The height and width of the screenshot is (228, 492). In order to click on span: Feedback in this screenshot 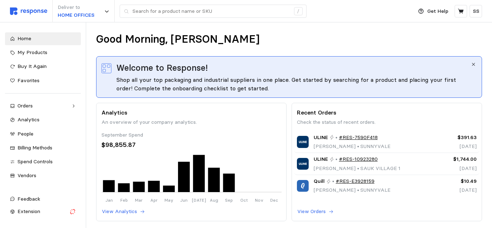, I will do `click(29, 199)`.